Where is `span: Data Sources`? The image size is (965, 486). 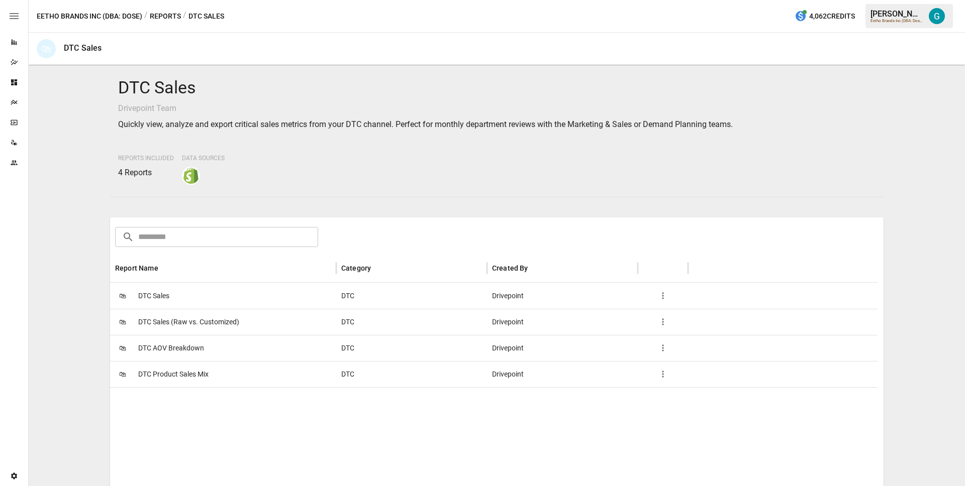
span: Data Sources is located at coordinates (203, 158).